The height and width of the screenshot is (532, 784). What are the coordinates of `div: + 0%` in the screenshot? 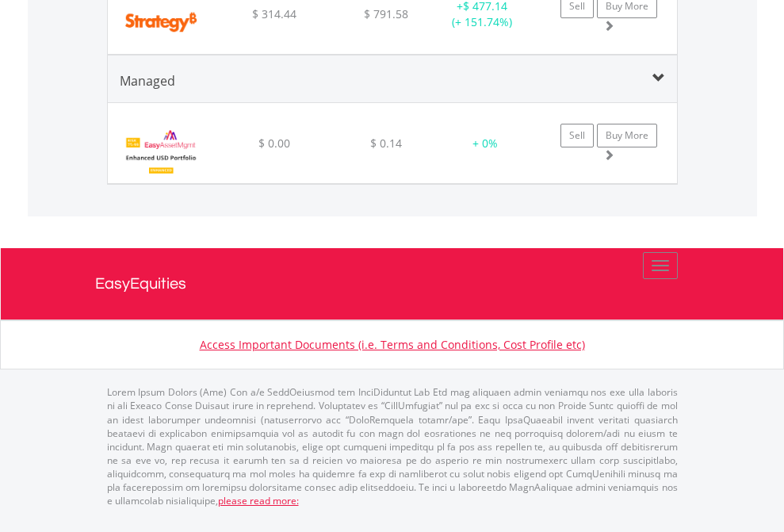 It's located at (485, 144).